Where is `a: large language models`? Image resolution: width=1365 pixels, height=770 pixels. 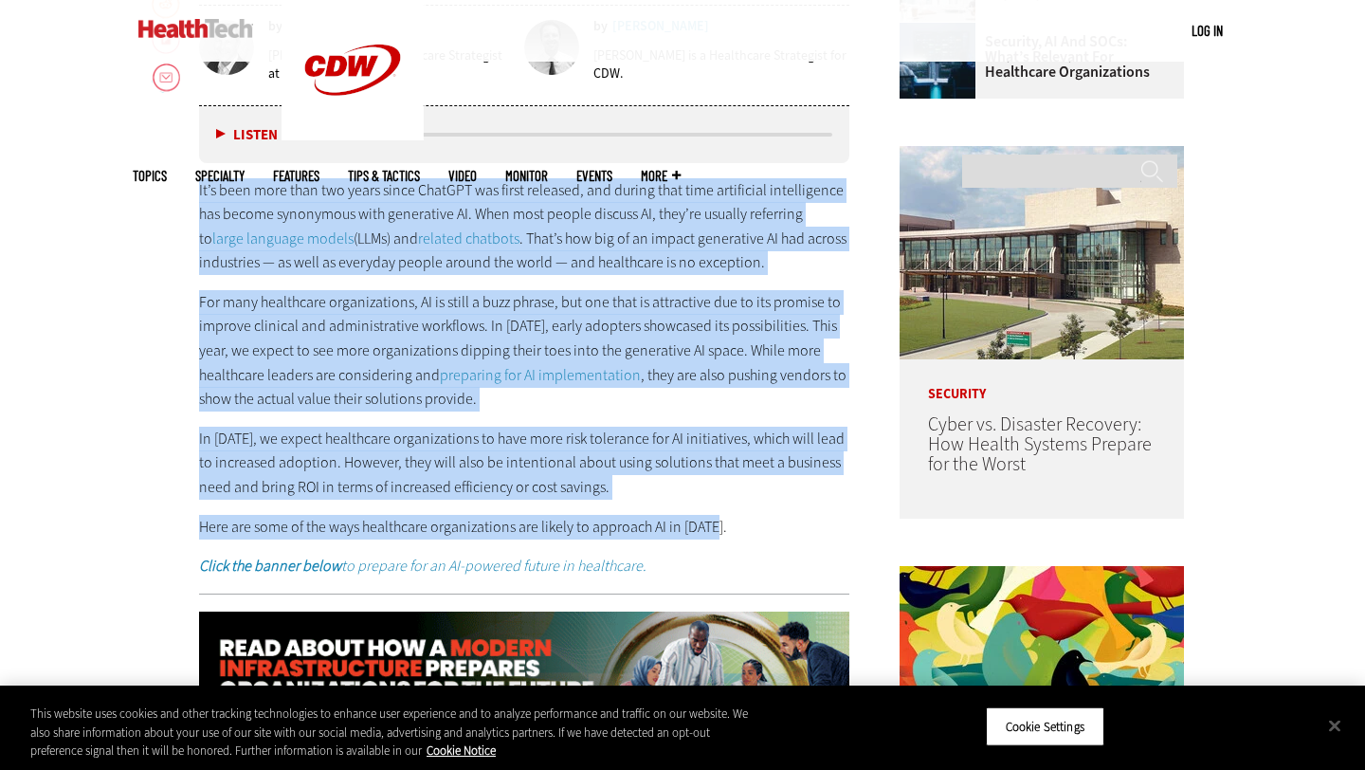 a: large language models is located at coordinates (283, 238).